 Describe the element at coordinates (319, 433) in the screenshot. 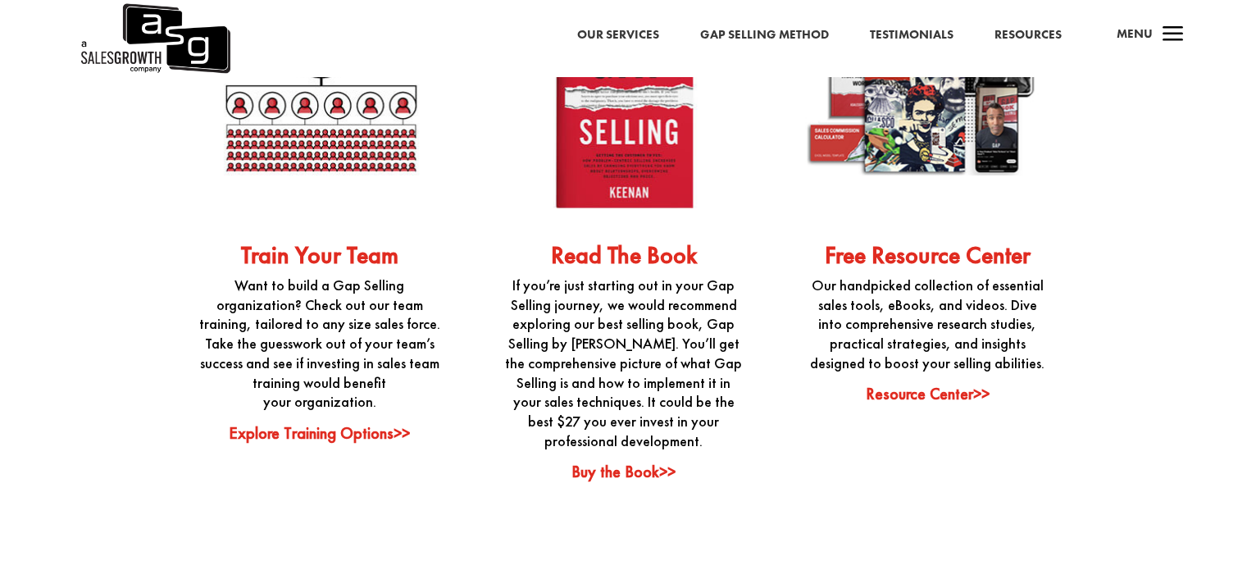

I see `a: Explore Training Options>>` at that location.